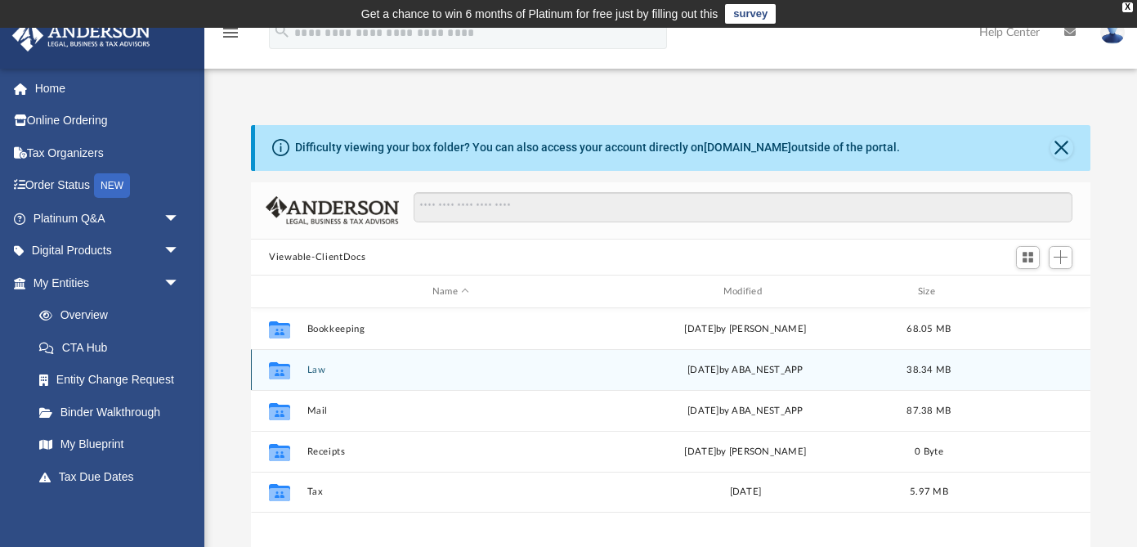 Image resolution: width=1137 pixels, height=547 pixels. I want to click on div: Get a chance to win 6 months of Platinum for free just by filling out this, so click(540, 14).